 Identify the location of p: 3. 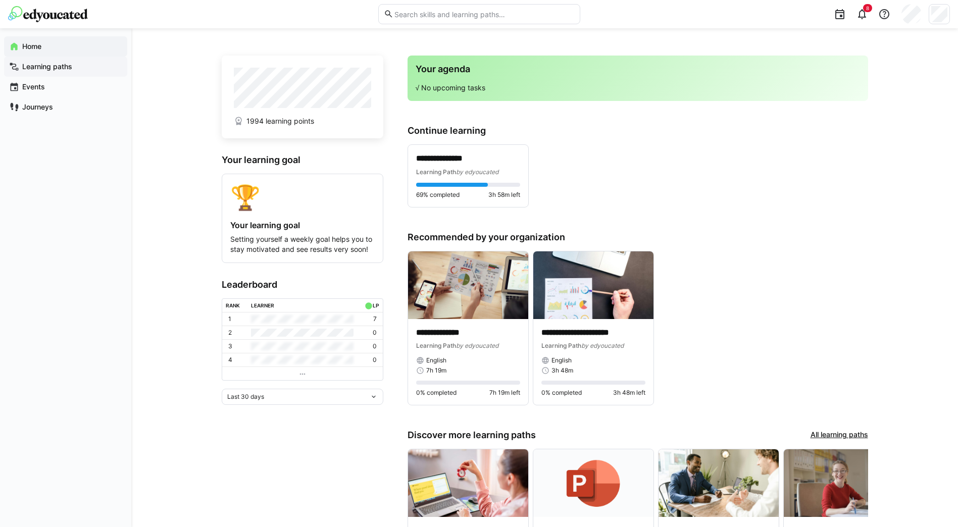
(230, 346).